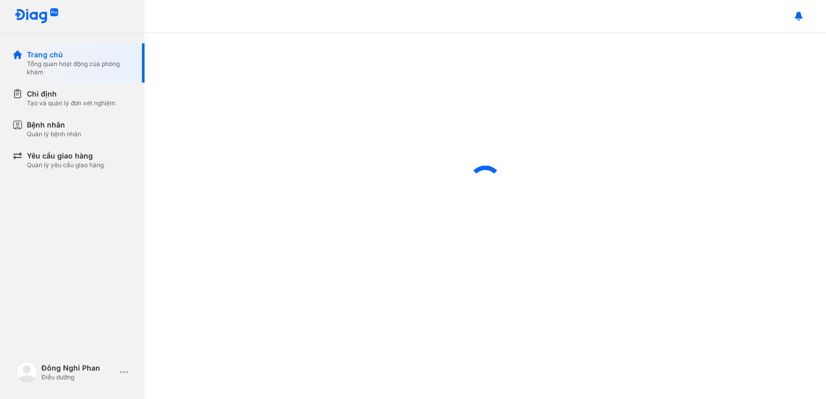  Describe the element at coordinates (65, 156) in the screenshot. I see `div: Yêu cầu giao hàng` at that location.